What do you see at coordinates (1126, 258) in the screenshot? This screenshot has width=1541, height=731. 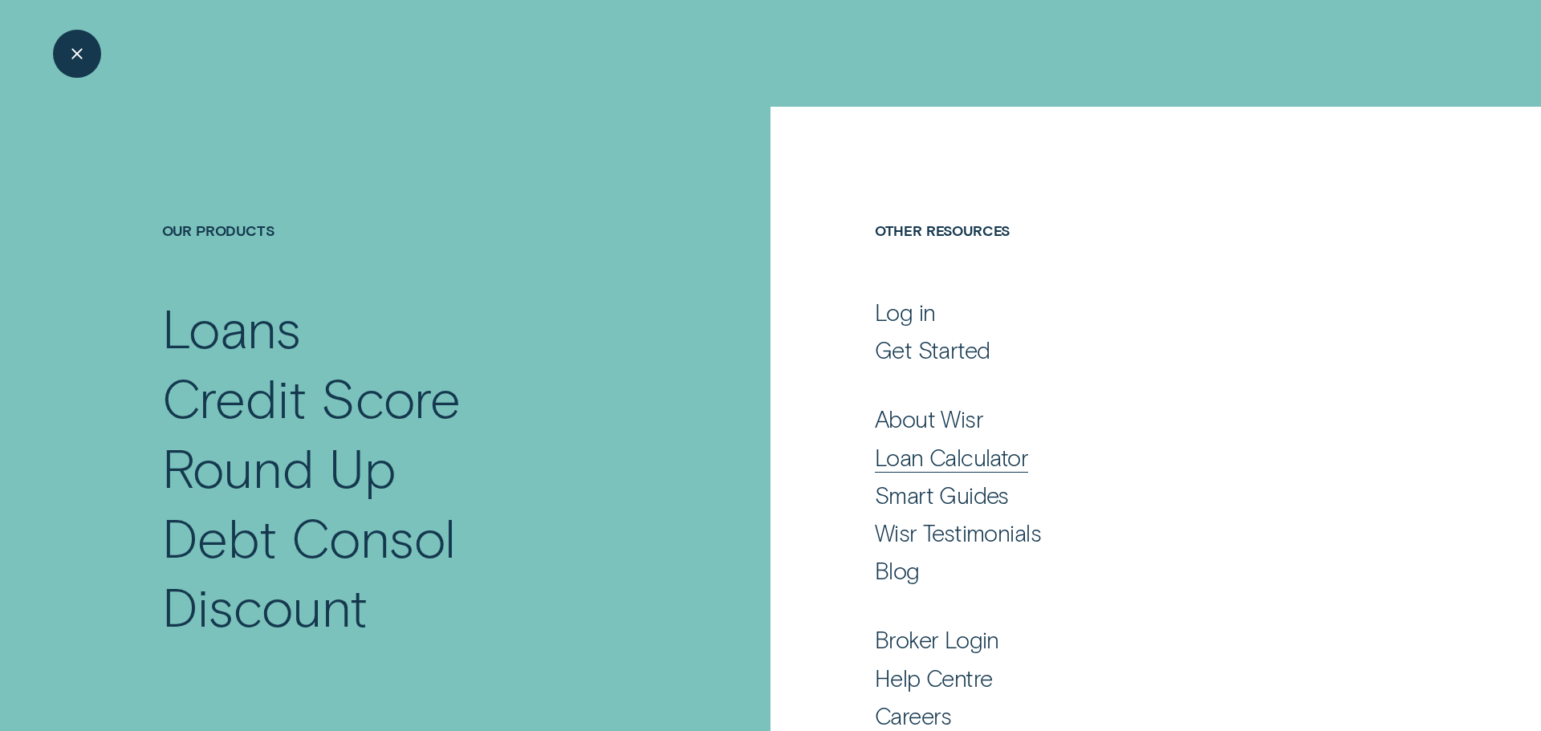 I see `h4: Other Resources` at bounding box center [1126, 258].